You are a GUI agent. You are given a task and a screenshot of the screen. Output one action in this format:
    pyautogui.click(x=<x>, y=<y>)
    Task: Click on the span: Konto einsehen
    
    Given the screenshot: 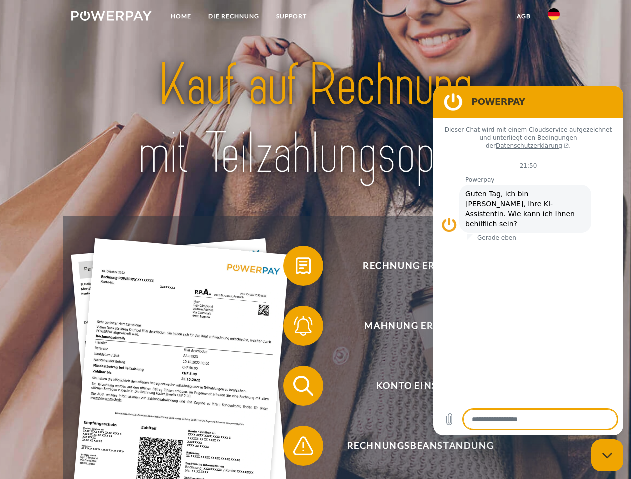 What is the action you would take?
    pyautogui.click(x=420, y=386)
    